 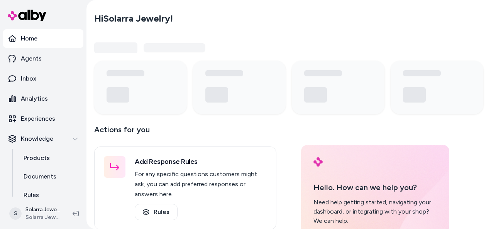 What do you see at coordinates (375, 188) in the screenshot?
I see `p: Hello. How can we help you?` at bounding box center [375, 188].